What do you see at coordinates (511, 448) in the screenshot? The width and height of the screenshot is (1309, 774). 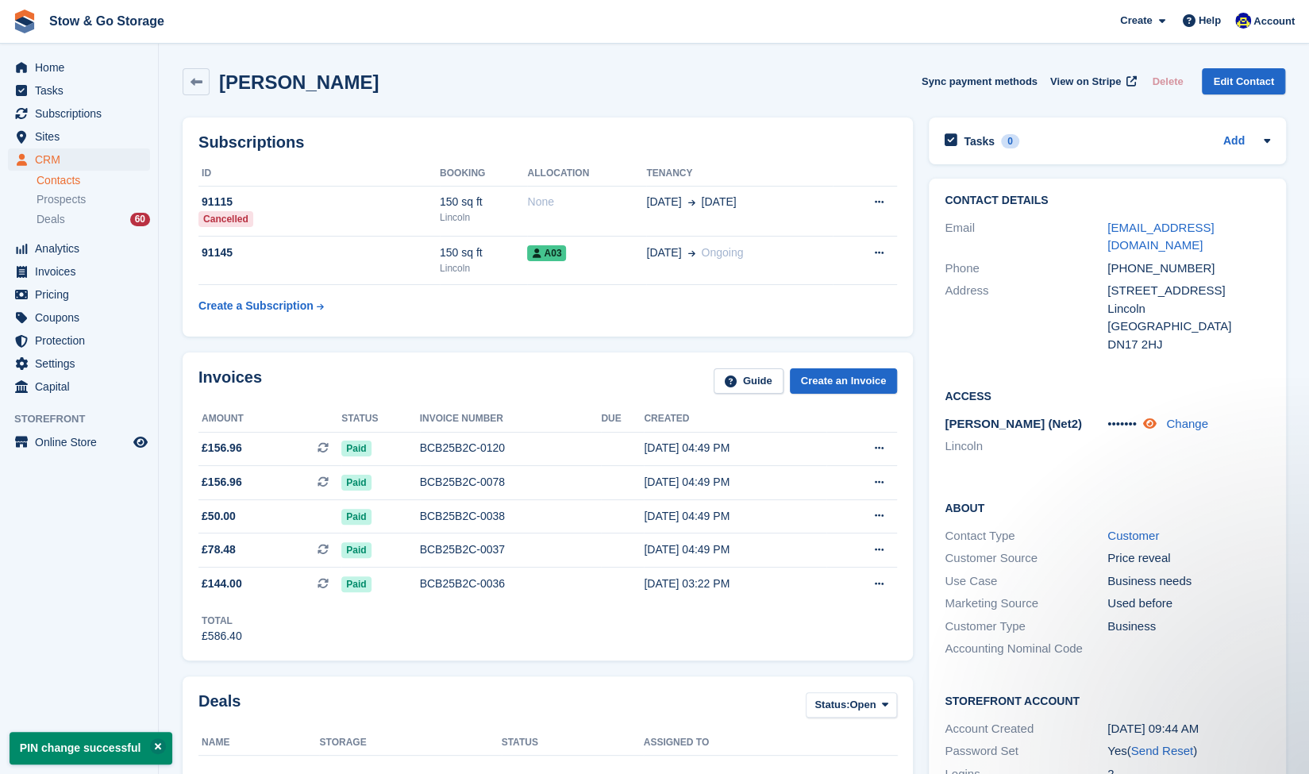 I see `div: BCB25B2C-0120` at bounding box center [511, 448].